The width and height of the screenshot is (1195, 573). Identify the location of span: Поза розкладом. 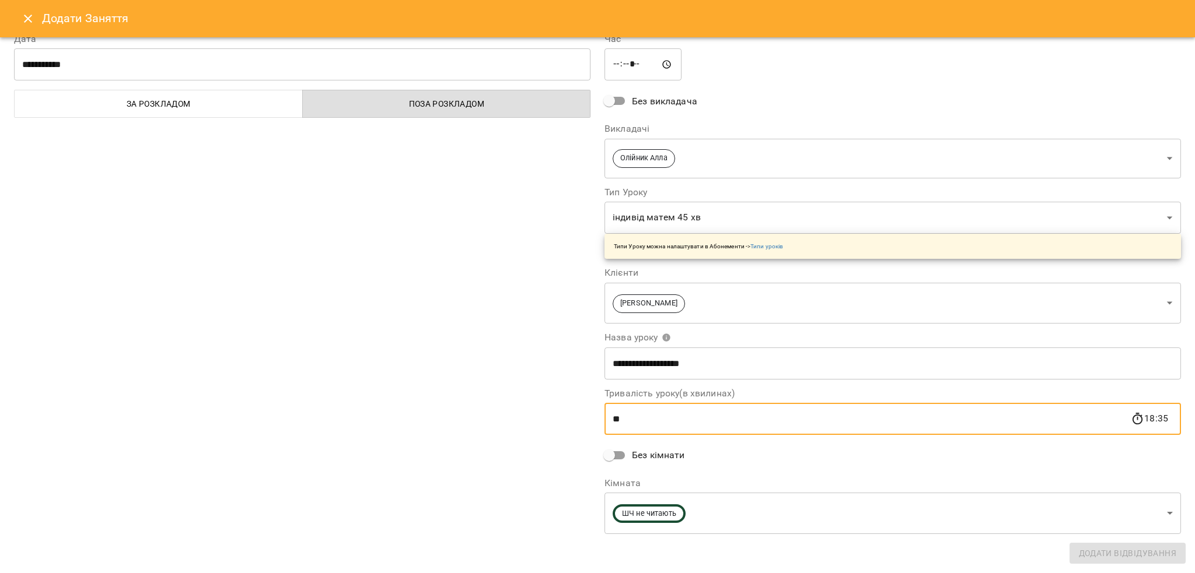
(447, 104).